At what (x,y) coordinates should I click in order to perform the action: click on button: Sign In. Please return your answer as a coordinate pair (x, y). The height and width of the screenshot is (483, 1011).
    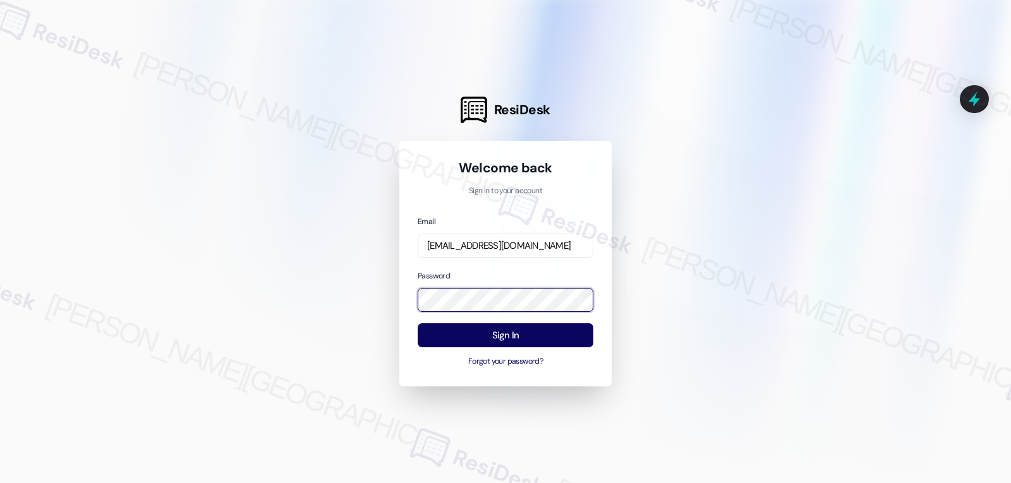
    Looking at the image, I should click on (505, 335).